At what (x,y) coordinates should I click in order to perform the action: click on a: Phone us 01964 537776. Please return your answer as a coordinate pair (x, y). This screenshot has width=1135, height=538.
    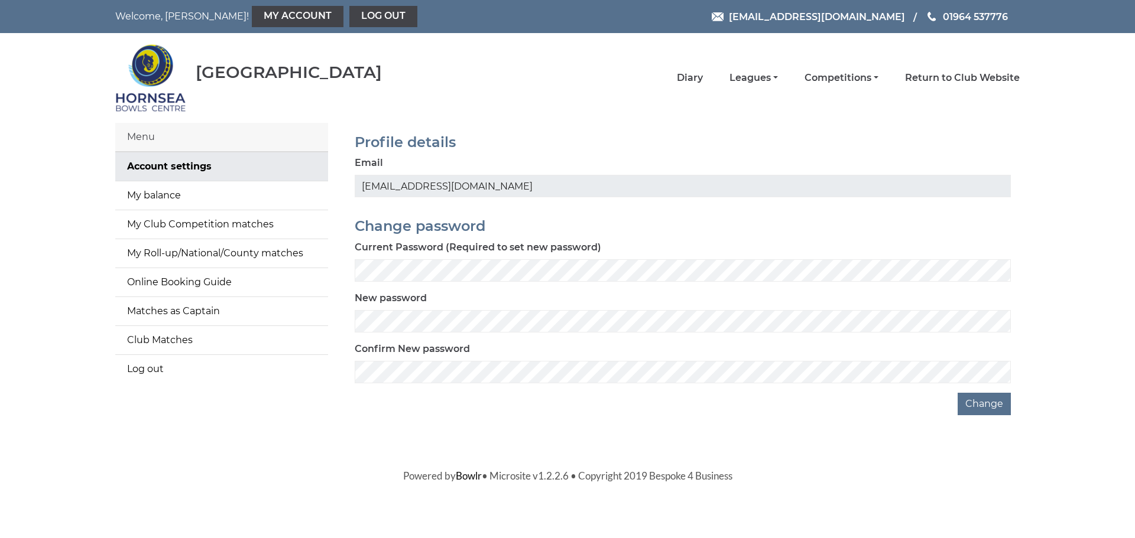
    Looking at the image, I should click on (966, 17).